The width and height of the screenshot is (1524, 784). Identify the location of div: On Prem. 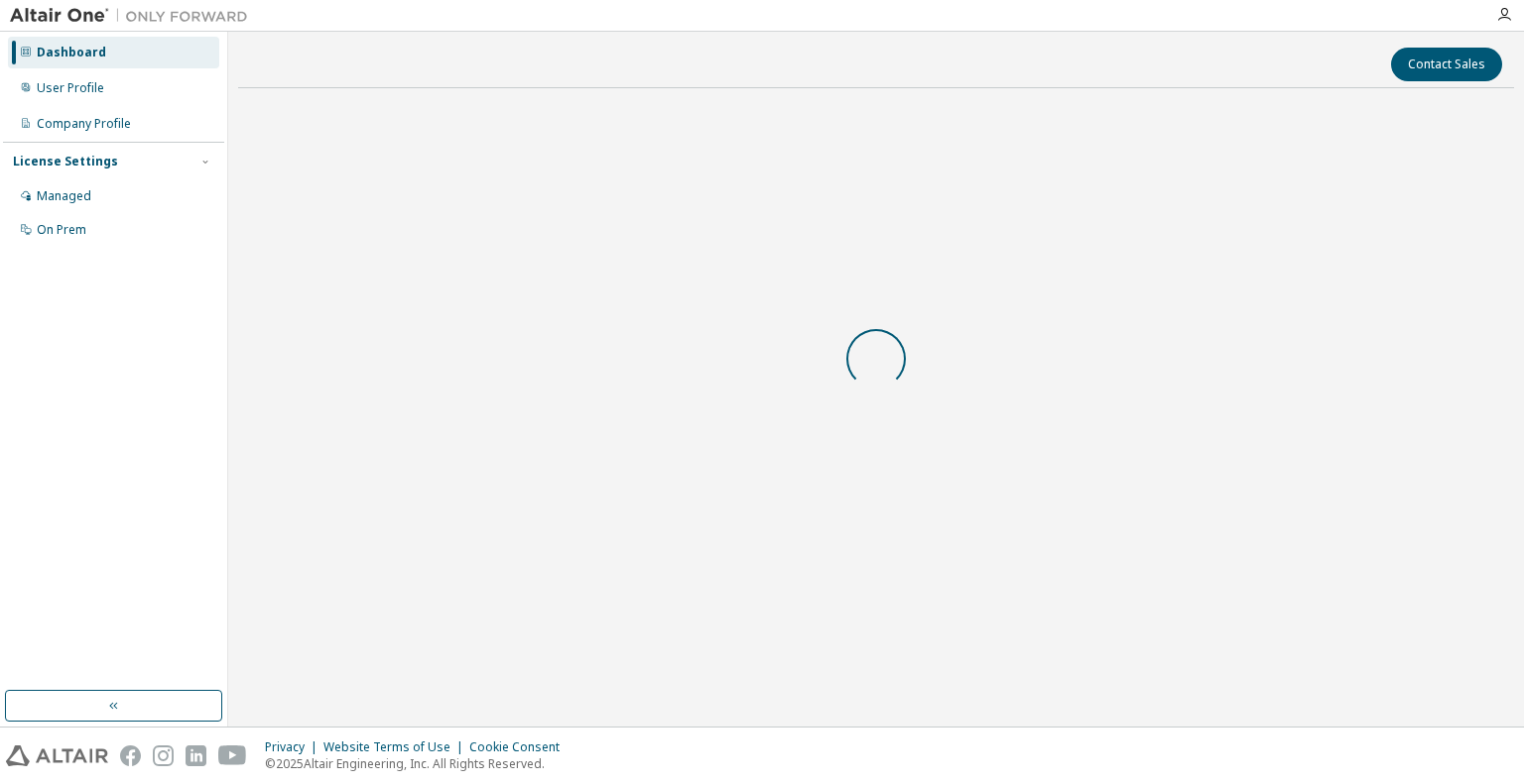
(62, 230).